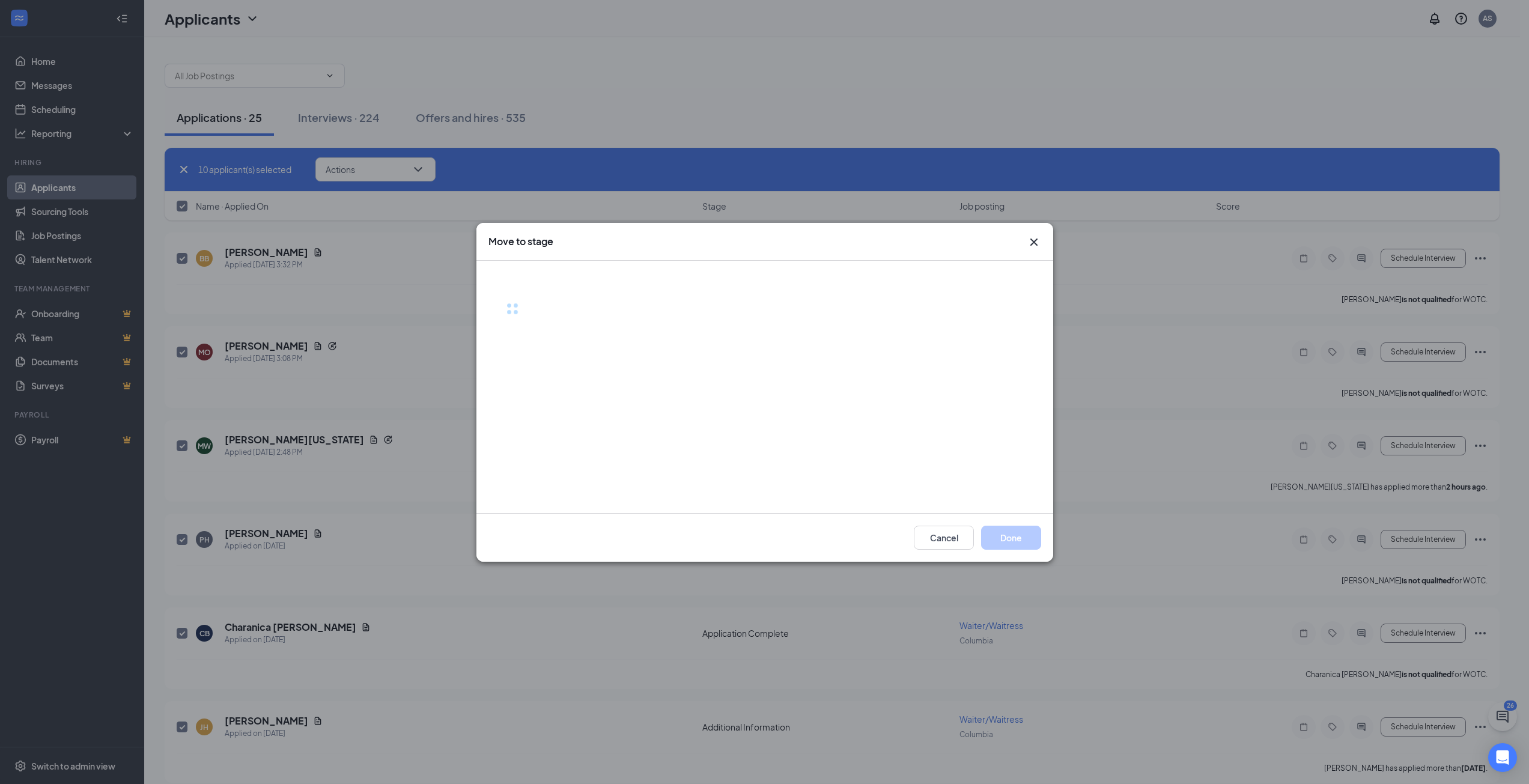 This screenshot has height=784, width=1529. I want to click on button: Cancel, so click(944, 537).